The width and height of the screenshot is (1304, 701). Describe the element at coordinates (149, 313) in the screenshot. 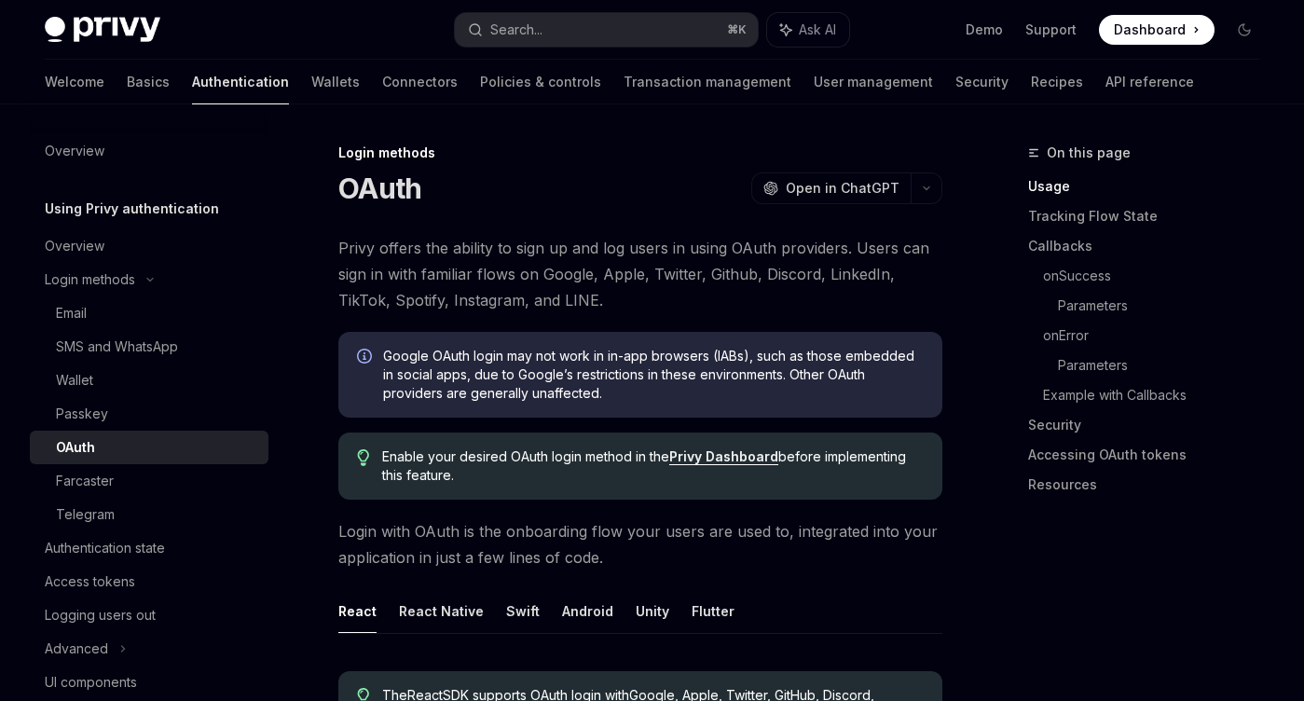

I see `a: Email` at that location.